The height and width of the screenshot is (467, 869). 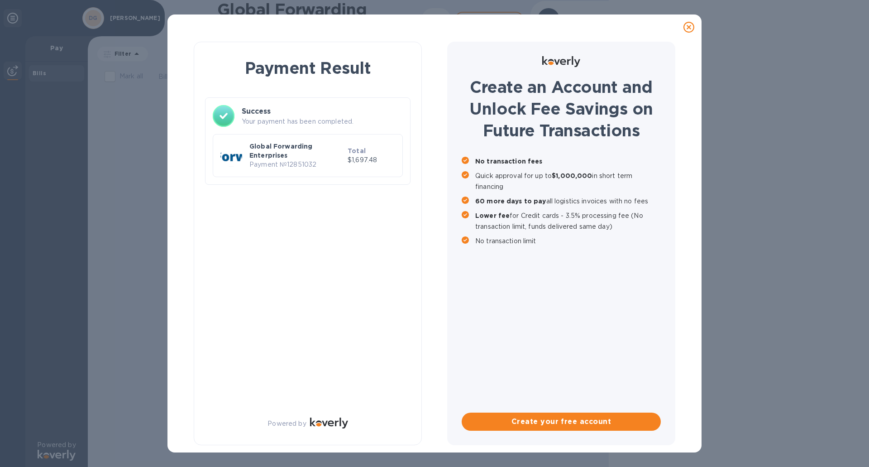 I want to click on b: 60 more days to pay, so click(x=510, y=201).